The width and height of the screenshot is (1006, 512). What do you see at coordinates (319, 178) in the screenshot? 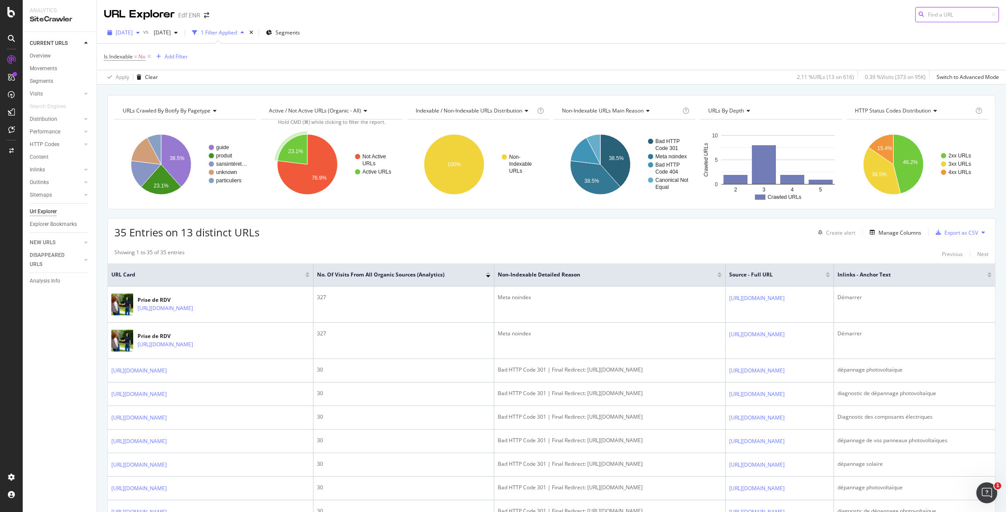
I see `text: 76.9%` at bounding box center [319, 178].